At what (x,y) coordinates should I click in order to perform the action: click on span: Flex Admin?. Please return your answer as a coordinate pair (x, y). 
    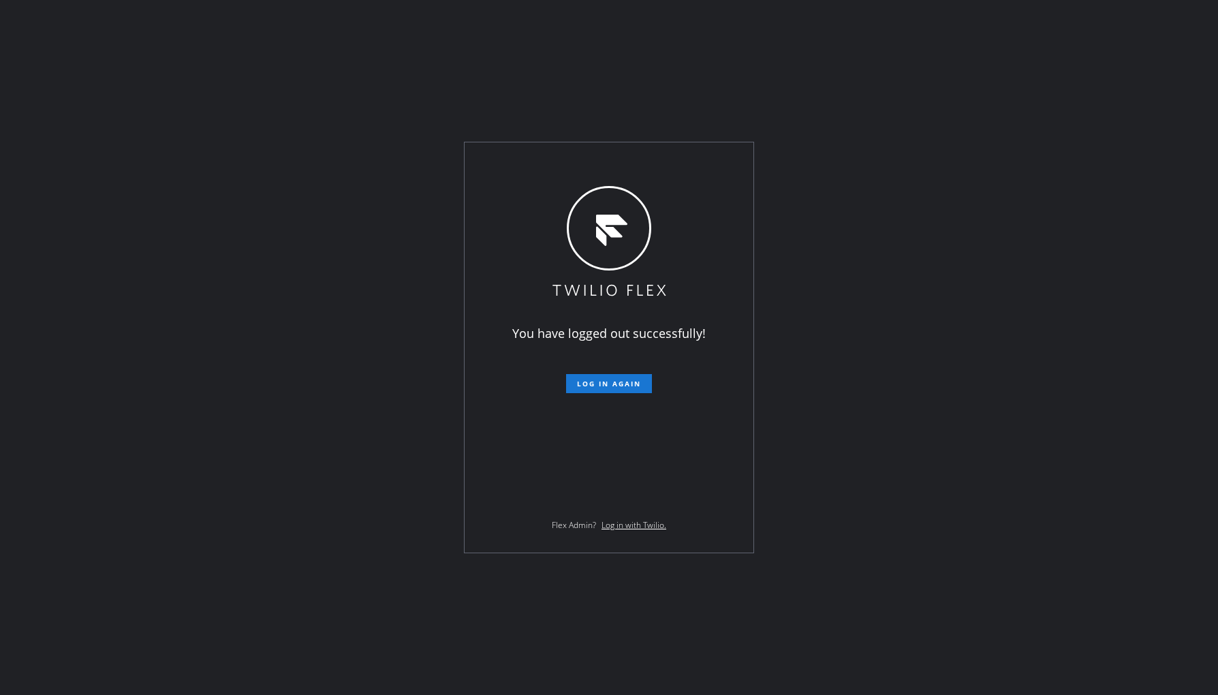
    Looking at the image, I should click on (574, 525).